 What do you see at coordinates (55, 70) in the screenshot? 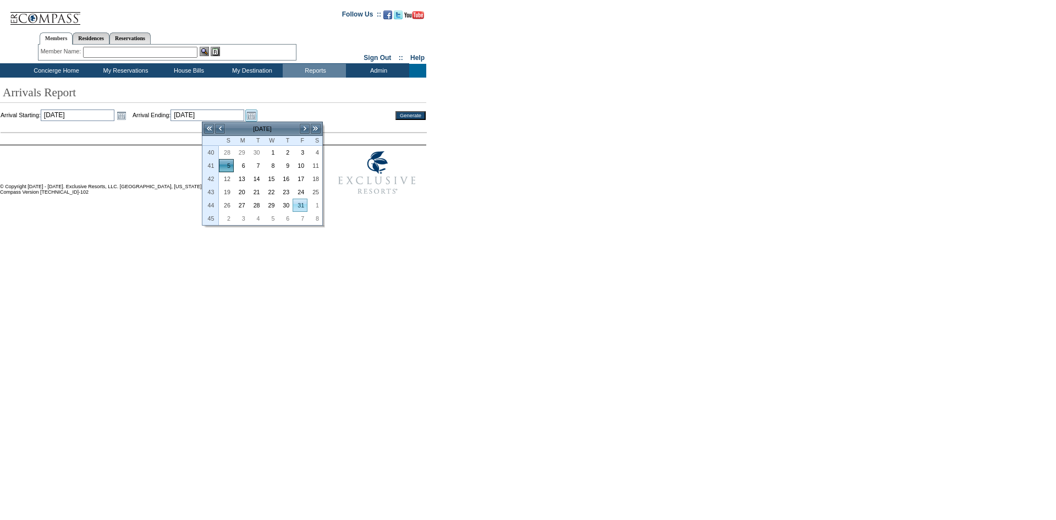
I see `td: Concierge Home` at bounding box center [55, 70].